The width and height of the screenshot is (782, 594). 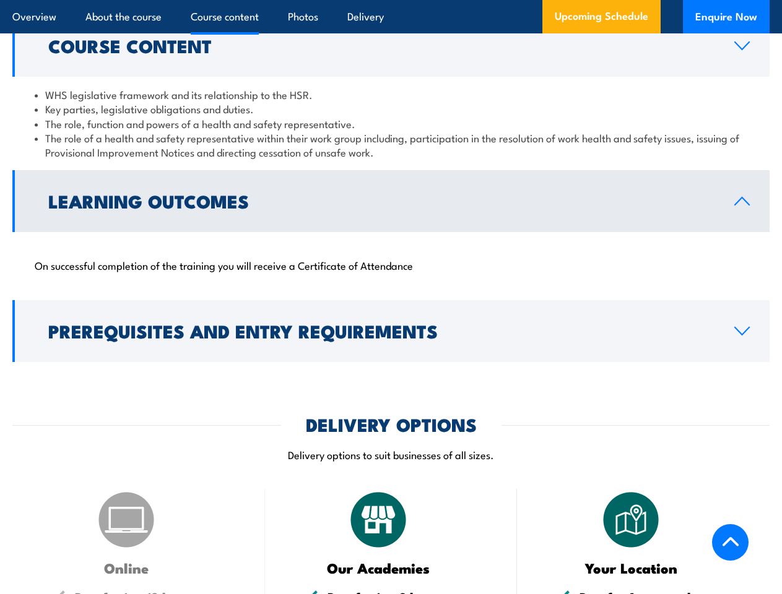 I want to click on a: Learning Outcomes, so click(x=391, y=201).